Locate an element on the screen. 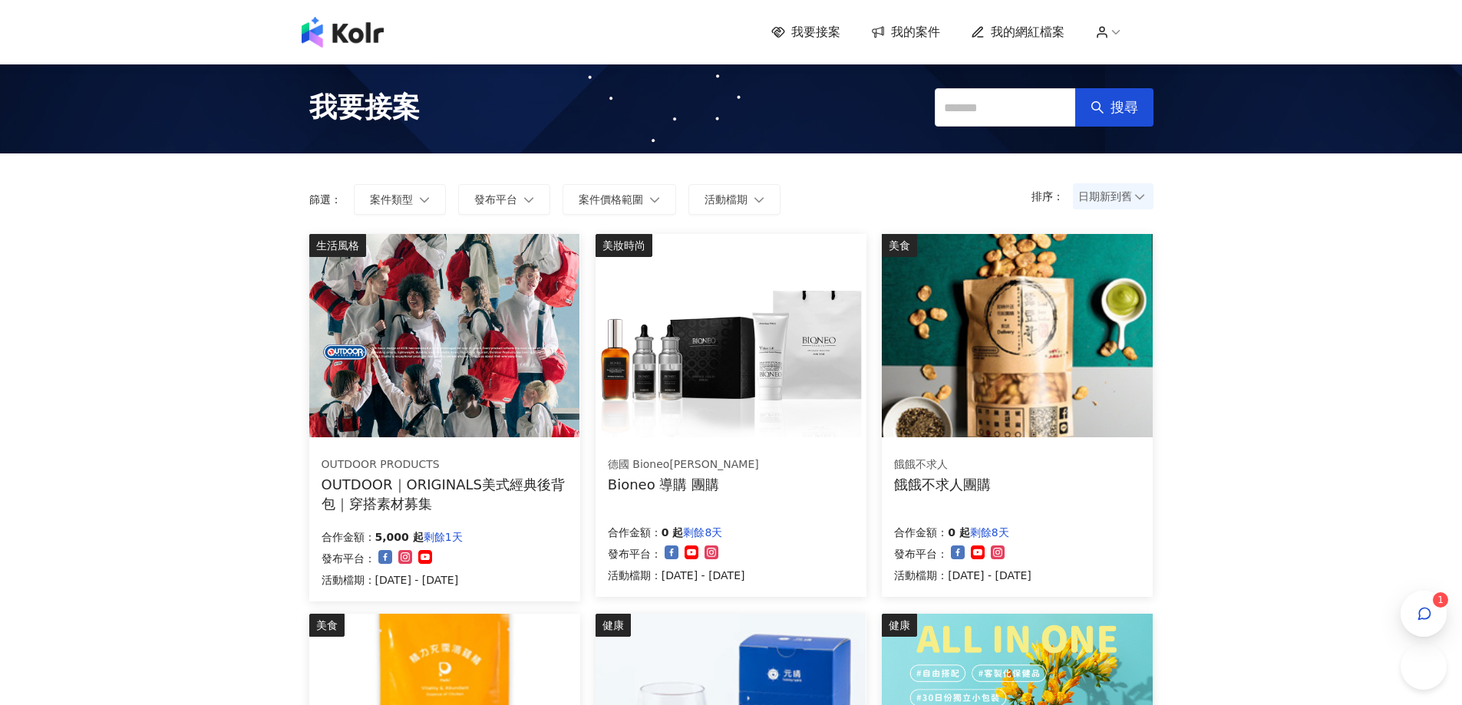 This screenshot has height=705, width=1462. span: 我的網紅檔案 is located at coordinates (1028, 32).